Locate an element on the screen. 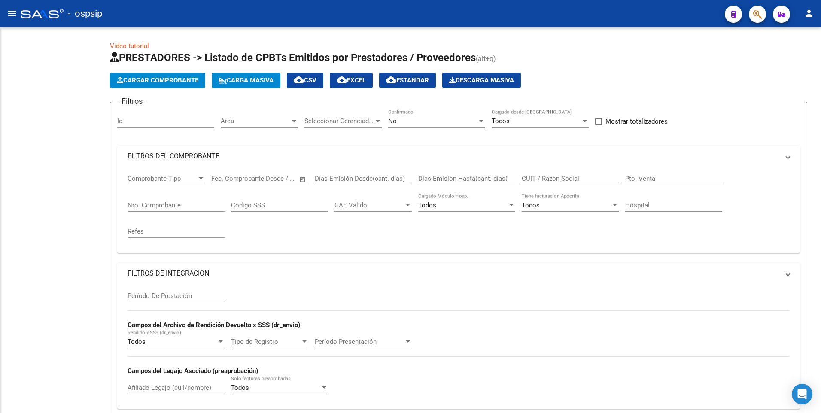 This screenshot has width=821, height=413. app-download-masive: Descarga masiva de comprobantes (adjuntos) is located at coordinates (481, 80).